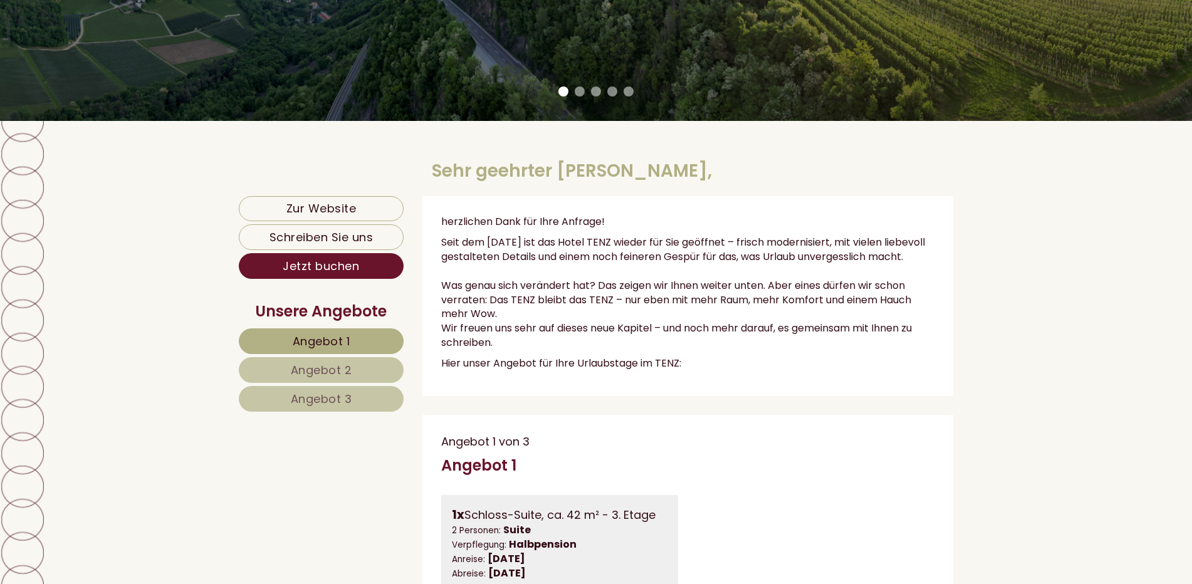 This screenshot has width=1192, height=584. I want to click on div: Unsere Angebote, so click(321, 311).